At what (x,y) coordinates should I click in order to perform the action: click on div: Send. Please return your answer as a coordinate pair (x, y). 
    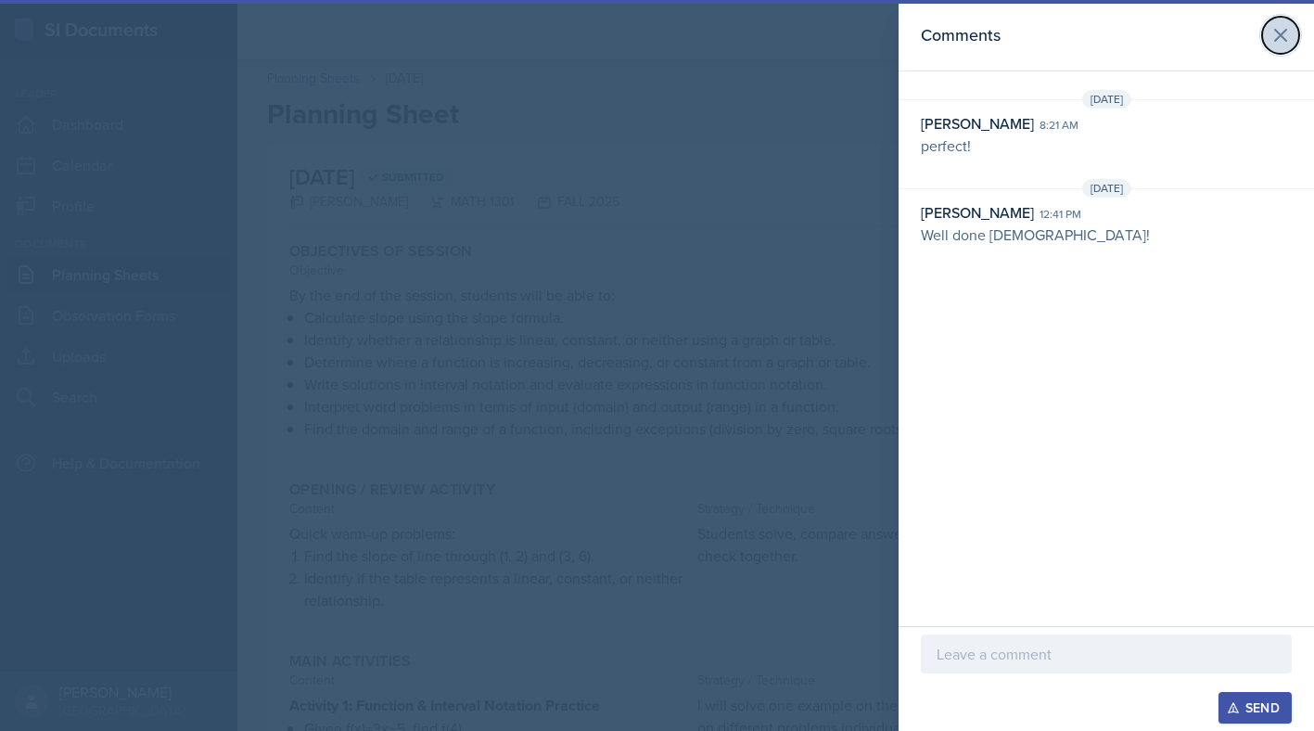
    Looking at the image, I should click on (1255, 708).